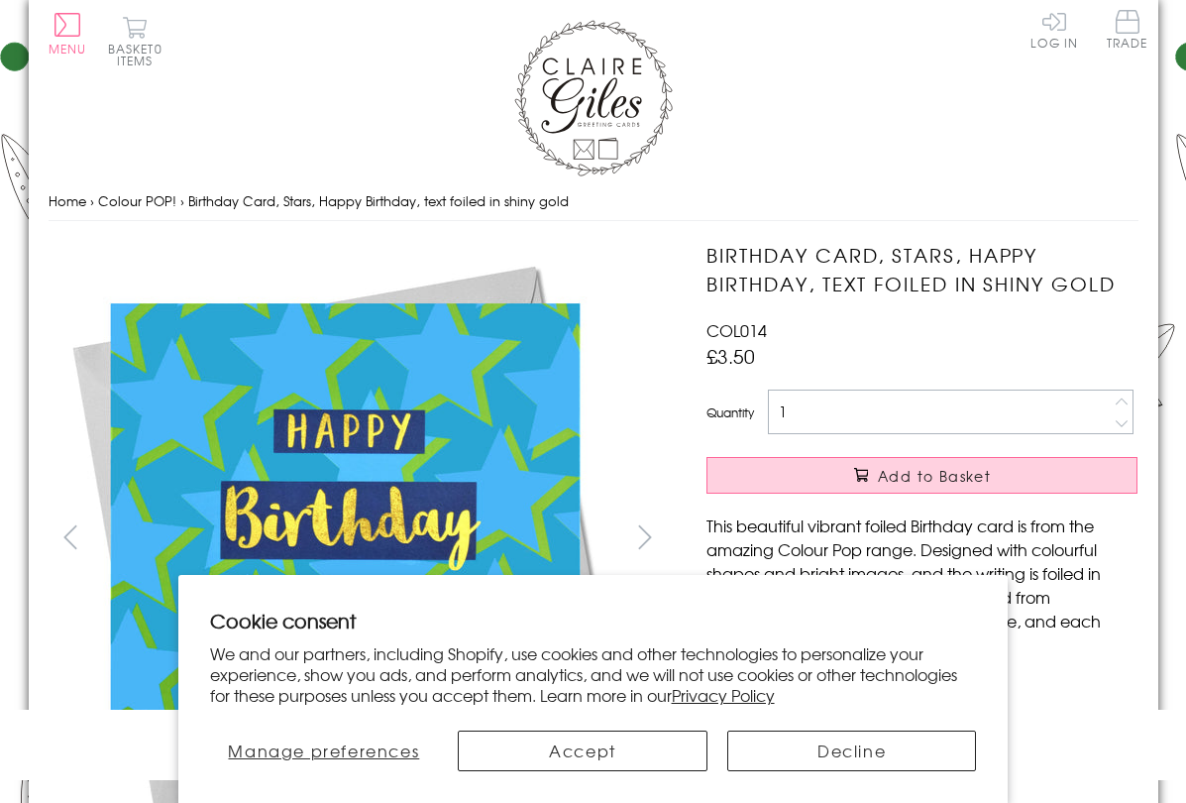  What do you see at coordinates (583, 750) in the screenshot?
I see `button: Accept` at bounding box center [583, 750].